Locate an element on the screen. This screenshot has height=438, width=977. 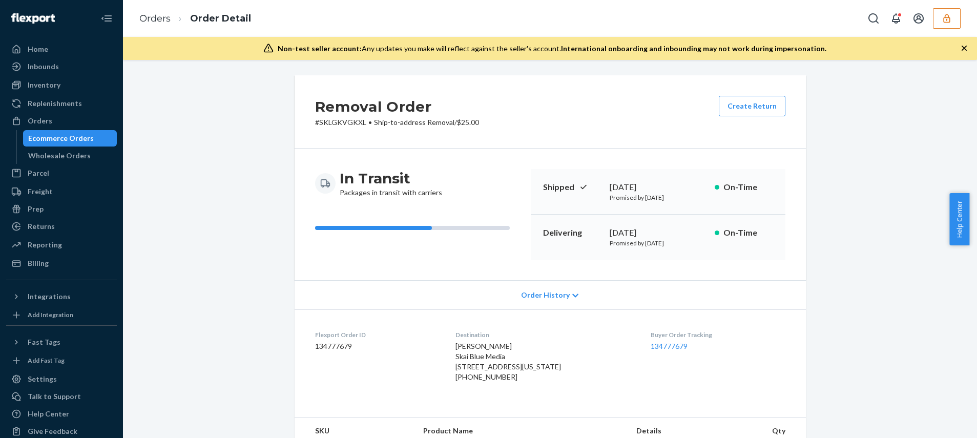
span: Non-test seller account: is located at coordinates (320, 48).